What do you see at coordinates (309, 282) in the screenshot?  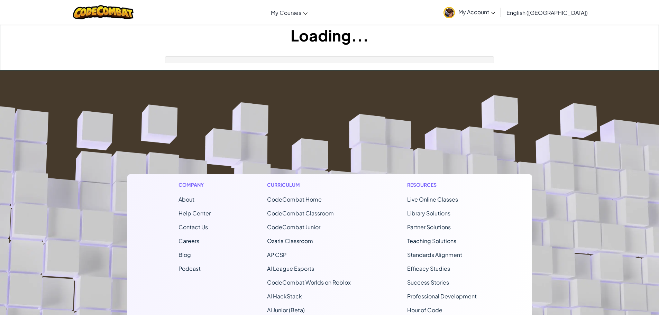 I see `a: CodeCombat Worlds on Roblox` at bounding box center [309, 282].